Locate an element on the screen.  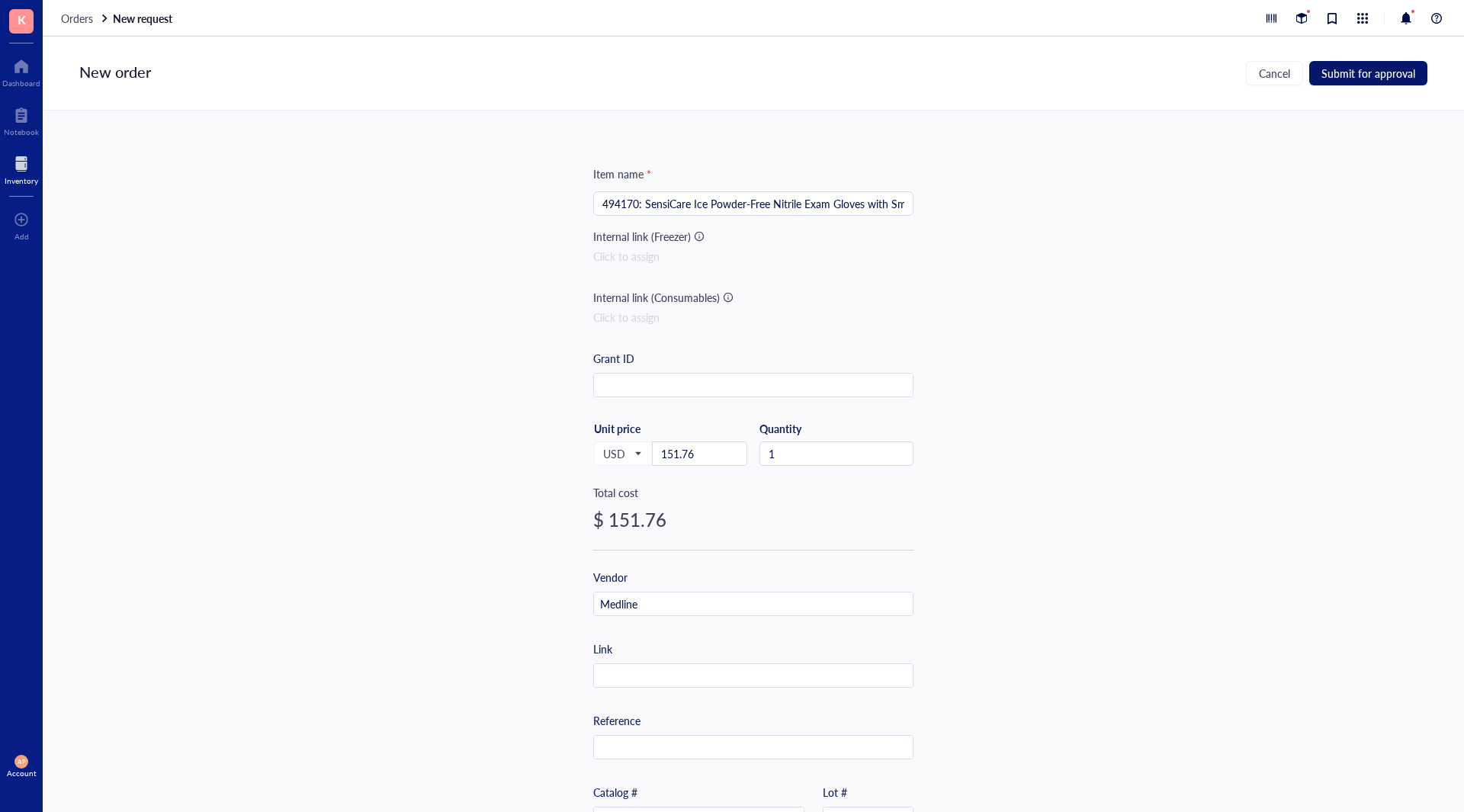
span: USD is located at coordinates (622, 454).